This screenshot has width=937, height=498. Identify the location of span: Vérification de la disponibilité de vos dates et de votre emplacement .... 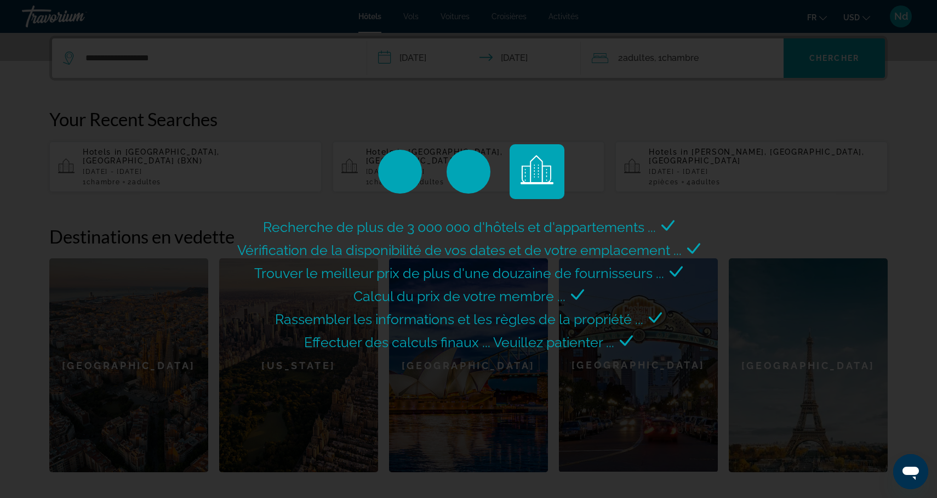
(459, 250).